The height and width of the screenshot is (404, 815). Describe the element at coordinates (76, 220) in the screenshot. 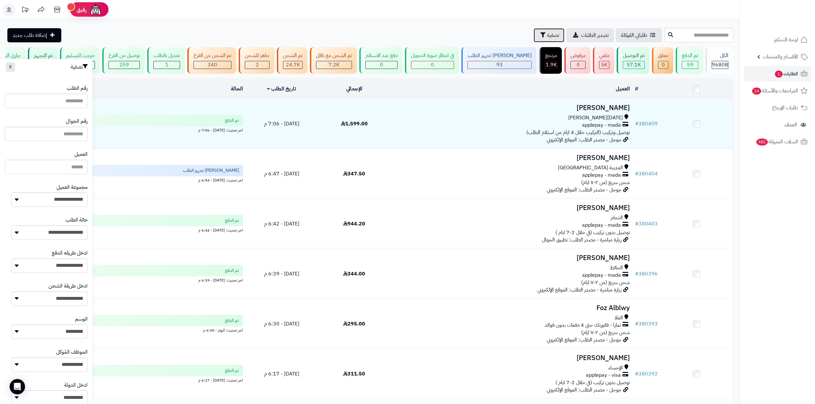

I see `label: حالة الطلب` at that location.